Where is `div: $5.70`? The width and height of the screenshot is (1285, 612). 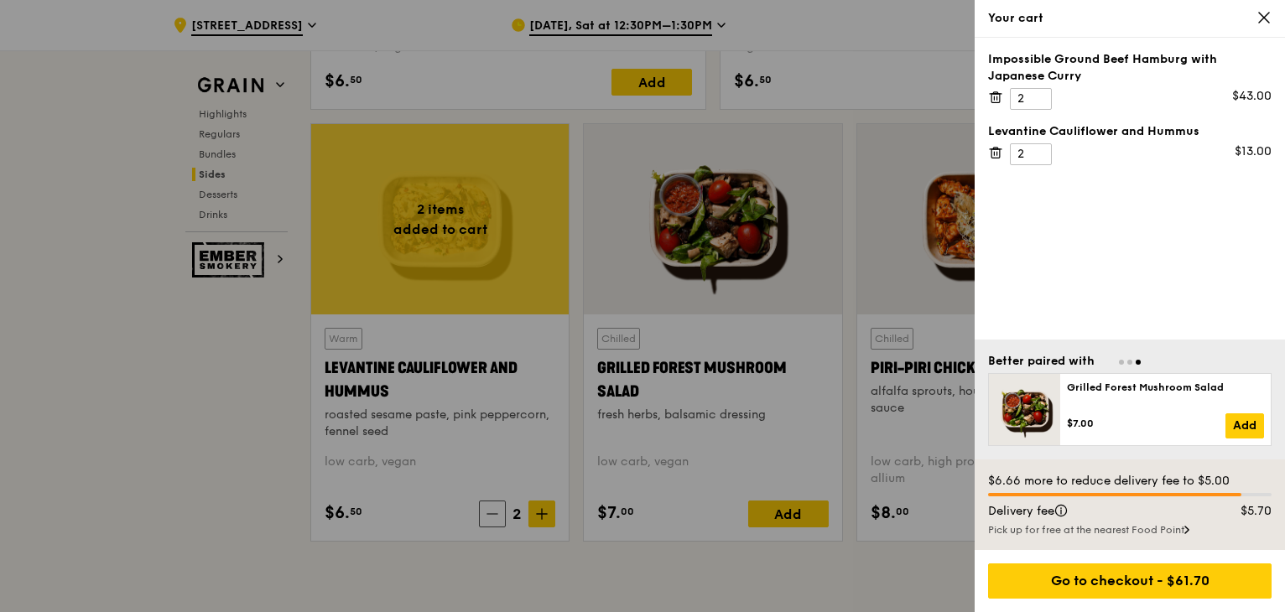
div: $5.70 is located at coordinates (1244, 512).